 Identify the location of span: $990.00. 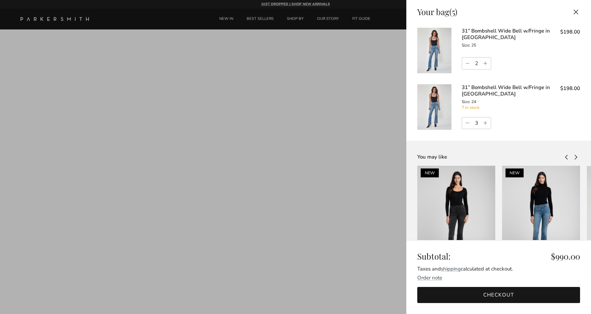
(566, 256).